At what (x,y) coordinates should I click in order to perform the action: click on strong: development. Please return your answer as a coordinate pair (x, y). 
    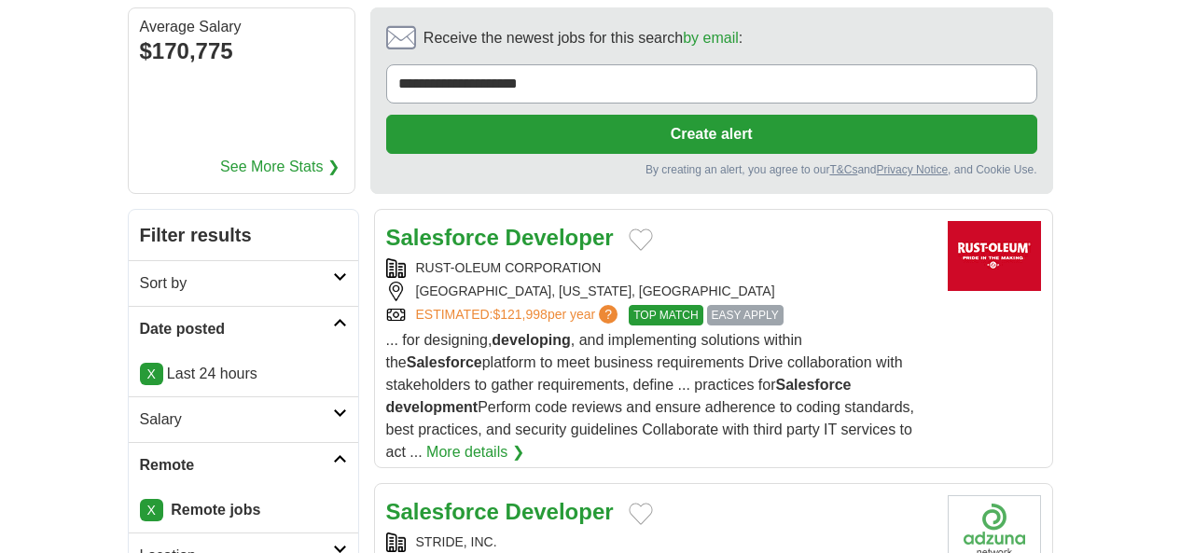
    Looking at the image, I should click on (432, 407).